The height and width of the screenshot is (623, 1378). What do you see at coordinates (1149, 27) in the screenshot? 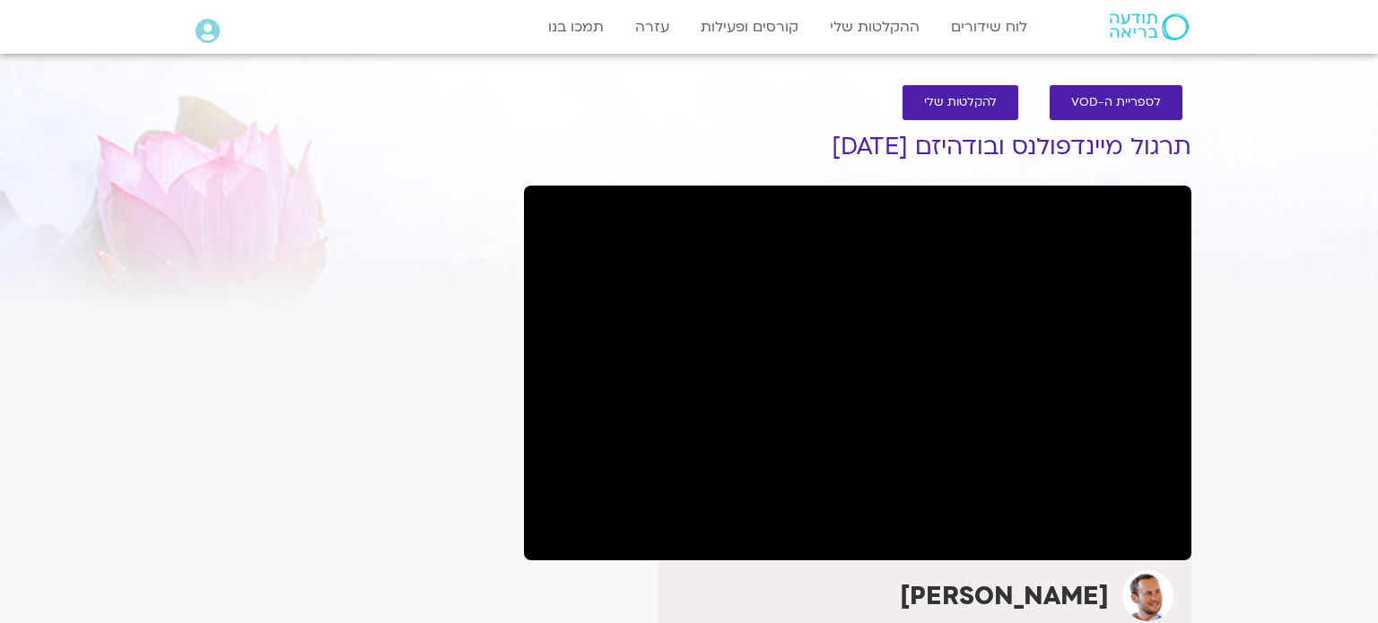
I see `img: תודעה בריאה` at bounding box center [1149, 27].